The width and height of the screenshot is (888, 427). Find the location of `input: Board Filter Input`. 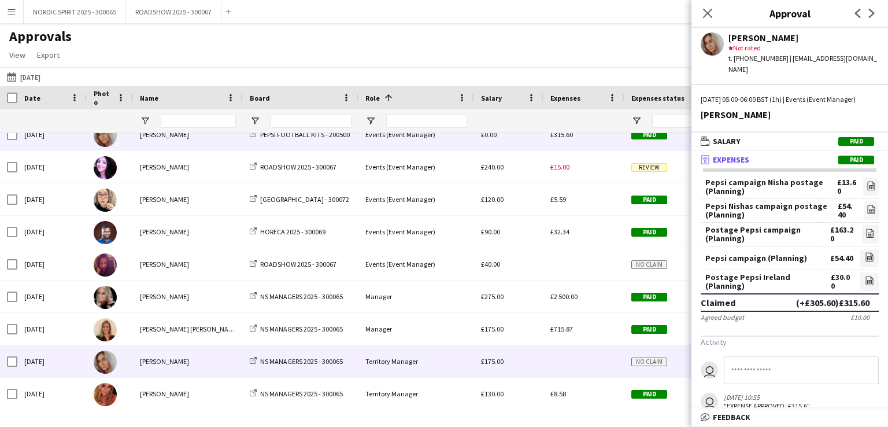

input: Board Filter Input is located at coordinates (311, 121).